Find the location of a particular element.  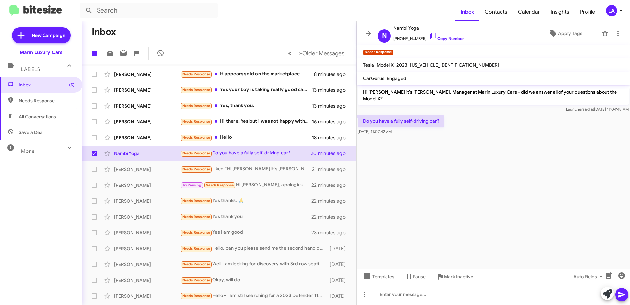

div: It appears sold on the marketplace is located at coordinates (247, 74).